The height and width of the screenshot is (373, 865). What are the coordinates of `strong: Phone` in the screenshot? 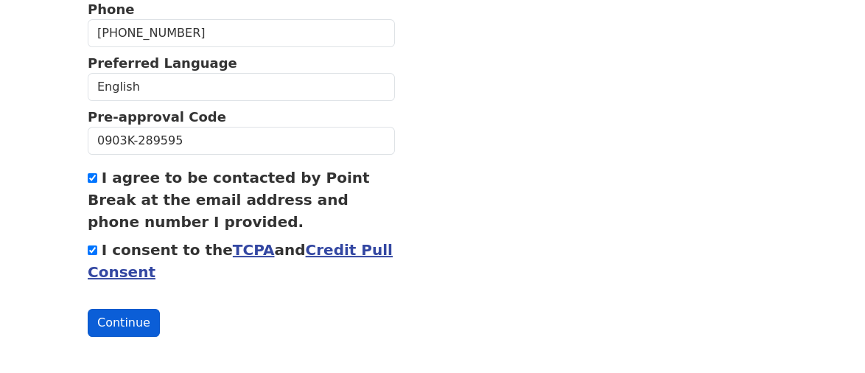 It's located at (110, 9).